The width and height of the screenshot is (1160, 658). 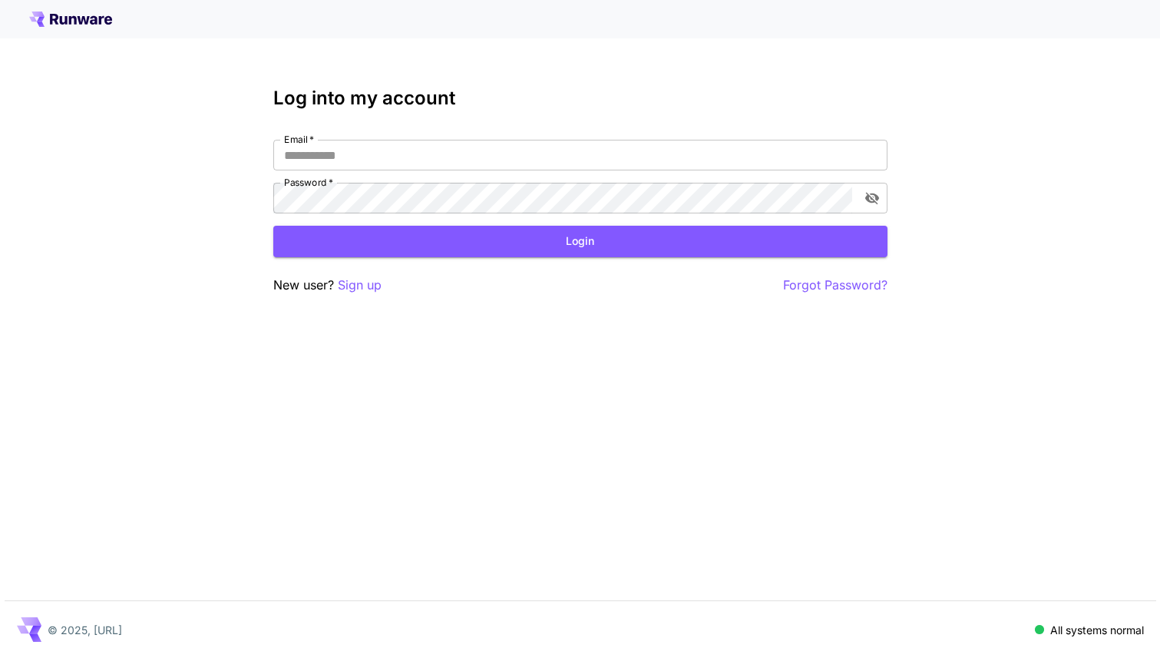 What do you see at coordinates (835, 285) in the screenshot?
I see `p: Forgot Password?` at bounding box center [835, 285].